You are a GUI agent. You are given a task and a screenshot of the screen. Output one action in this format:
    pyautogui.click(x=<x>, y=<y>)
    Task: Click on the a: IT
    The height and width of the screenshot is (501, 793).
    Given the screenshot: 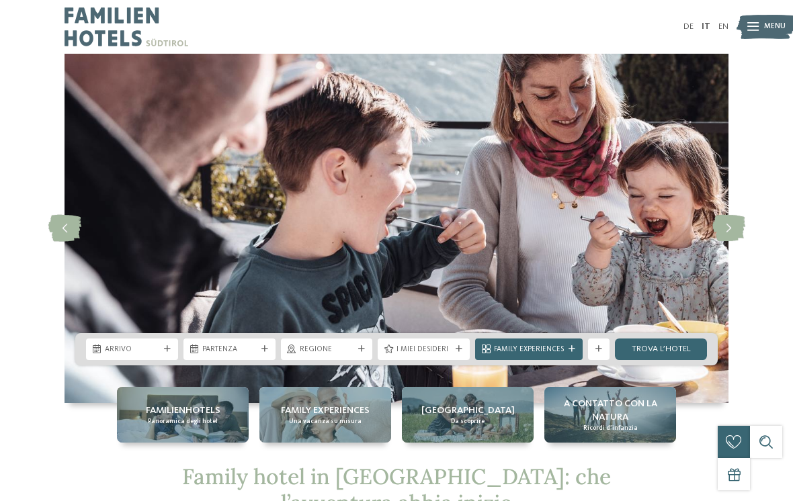 What is the action you would take?
    pyautogui.click(x=706, y=26)
    